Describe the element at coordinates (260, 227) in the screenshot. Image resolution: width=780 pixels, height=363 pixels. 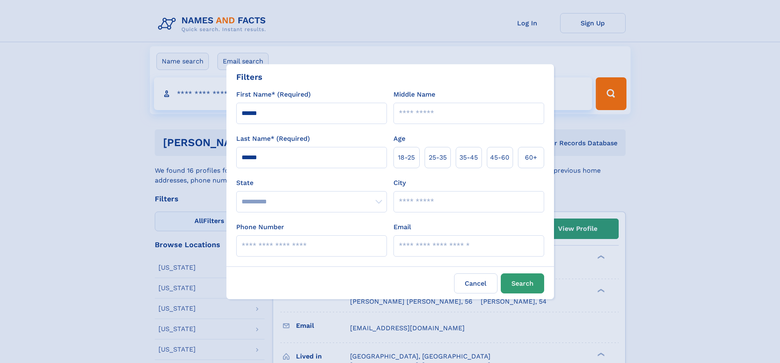
I see `label: Phone Number` at that location.